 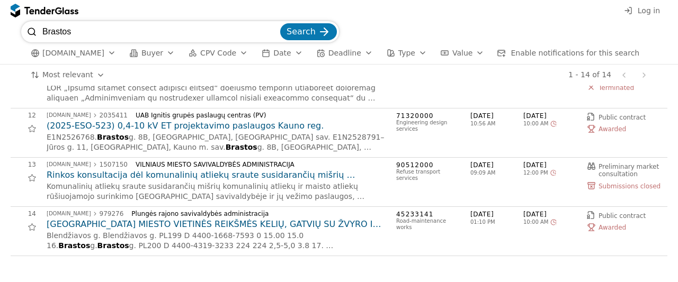 What do you see at coordinates (216, 175) in the screenshot?
I see `a: Rinkos konsultacija dėl komunalinių atliekų sraute susidarančių mišrių komunalinių atliekų ir mai...` at bounding box center [216, 175].